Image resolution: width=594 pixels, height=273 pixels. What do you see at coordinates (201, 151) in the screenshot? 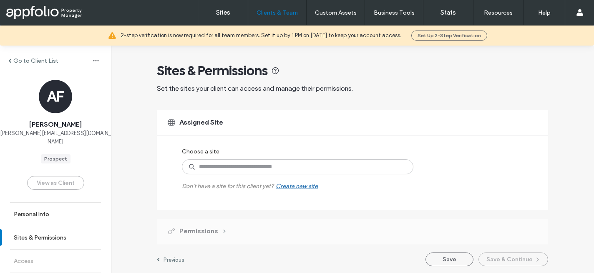
I see `label: Choose a site` at bounding box center [201, 151].